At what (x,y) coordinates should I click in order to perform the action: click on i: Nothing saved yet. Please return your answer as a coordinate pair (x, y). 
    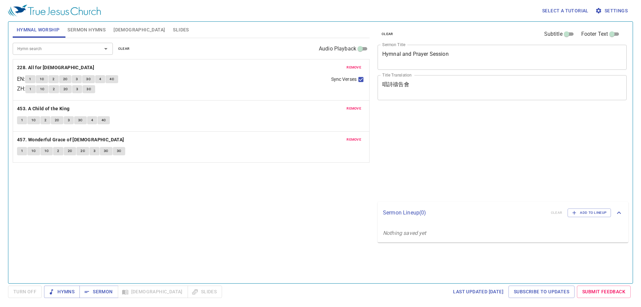
    Looking at the image, I should click on (405, 233).